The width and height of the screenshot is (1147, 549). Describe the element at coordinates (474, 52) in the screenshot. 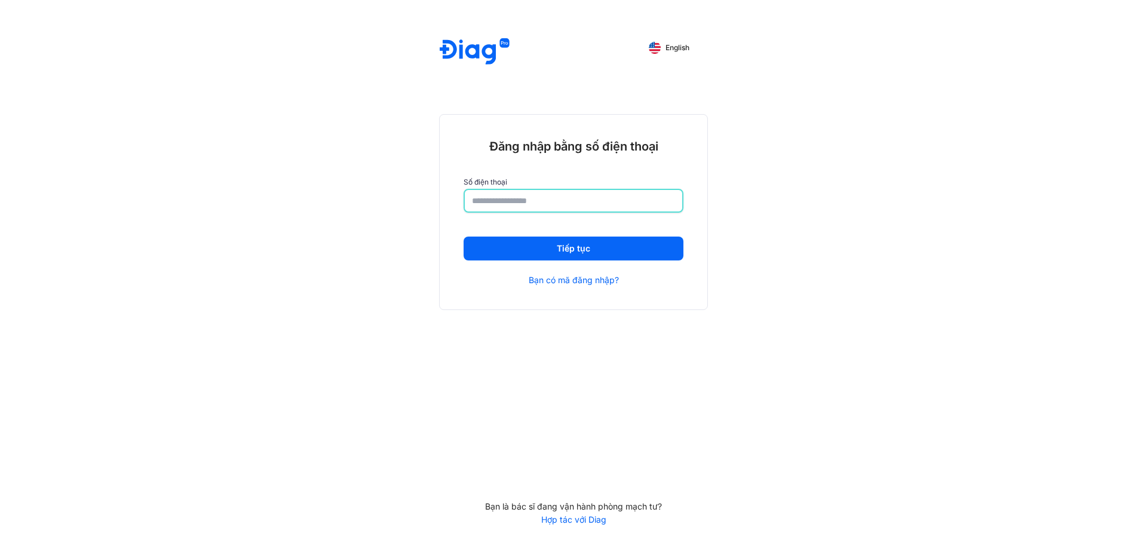

I see `img: logo` at that location.